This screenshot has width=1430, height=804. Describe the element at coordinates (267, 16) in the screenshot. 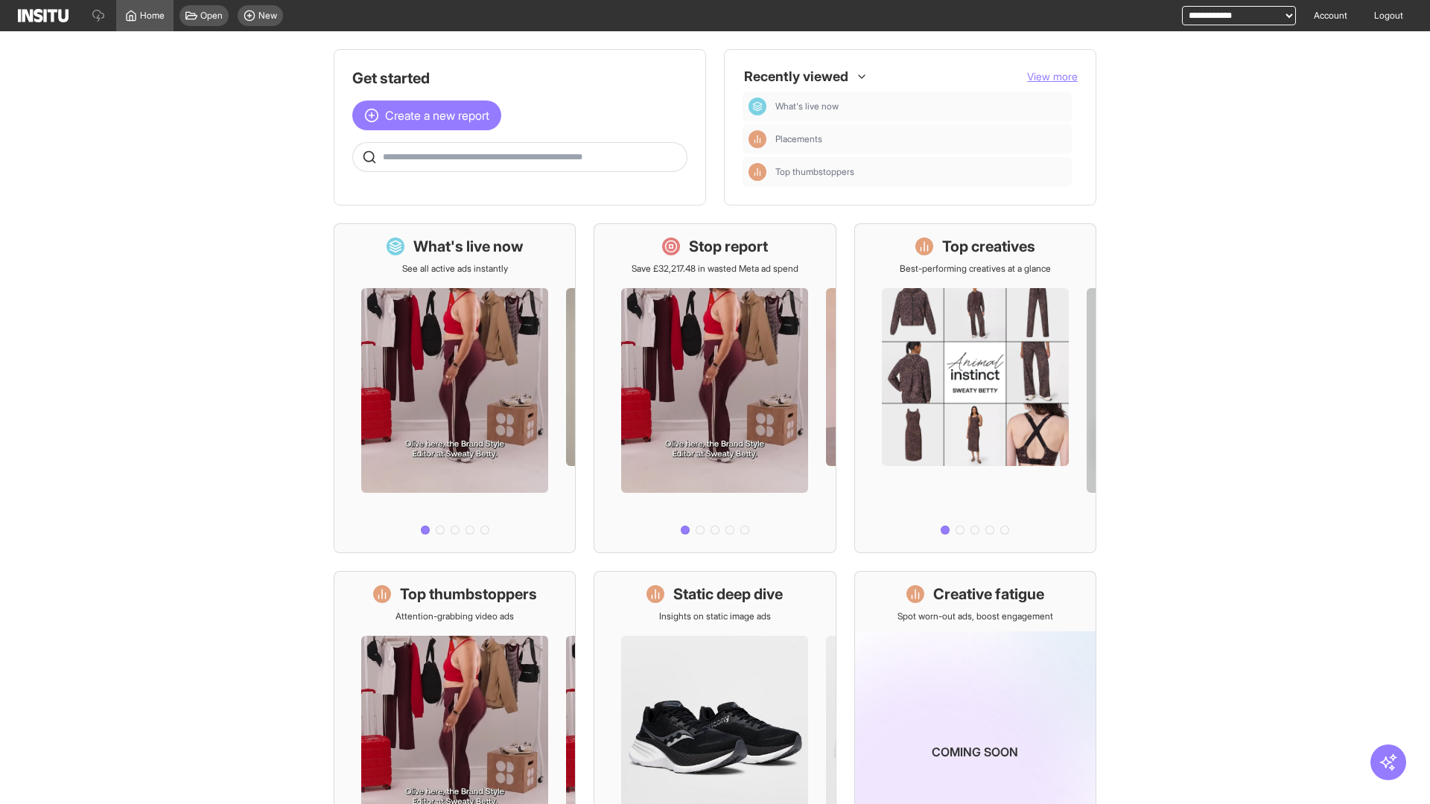

I see `span: New` at that location.